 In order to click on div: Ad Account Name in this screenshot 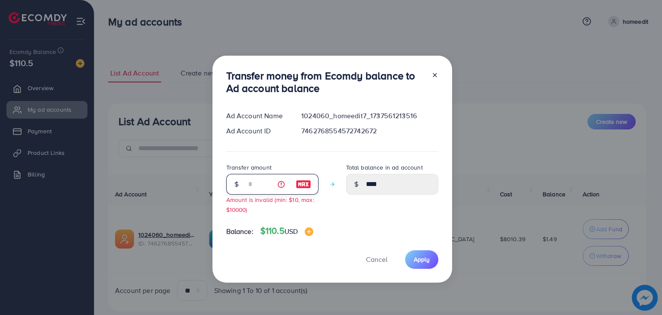, I will do `click(257, 116)`.